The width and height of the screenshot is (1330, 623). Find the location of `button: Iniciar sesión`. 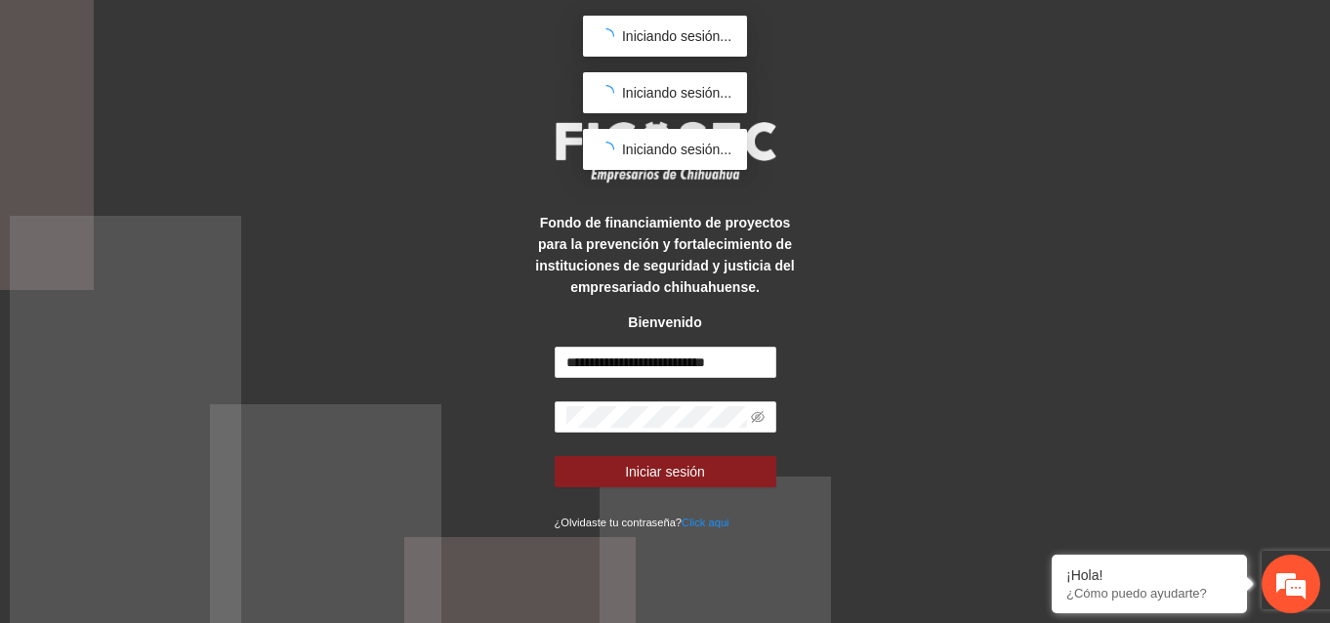

button: Iniciar sesión is located at coordinates (665, 472).